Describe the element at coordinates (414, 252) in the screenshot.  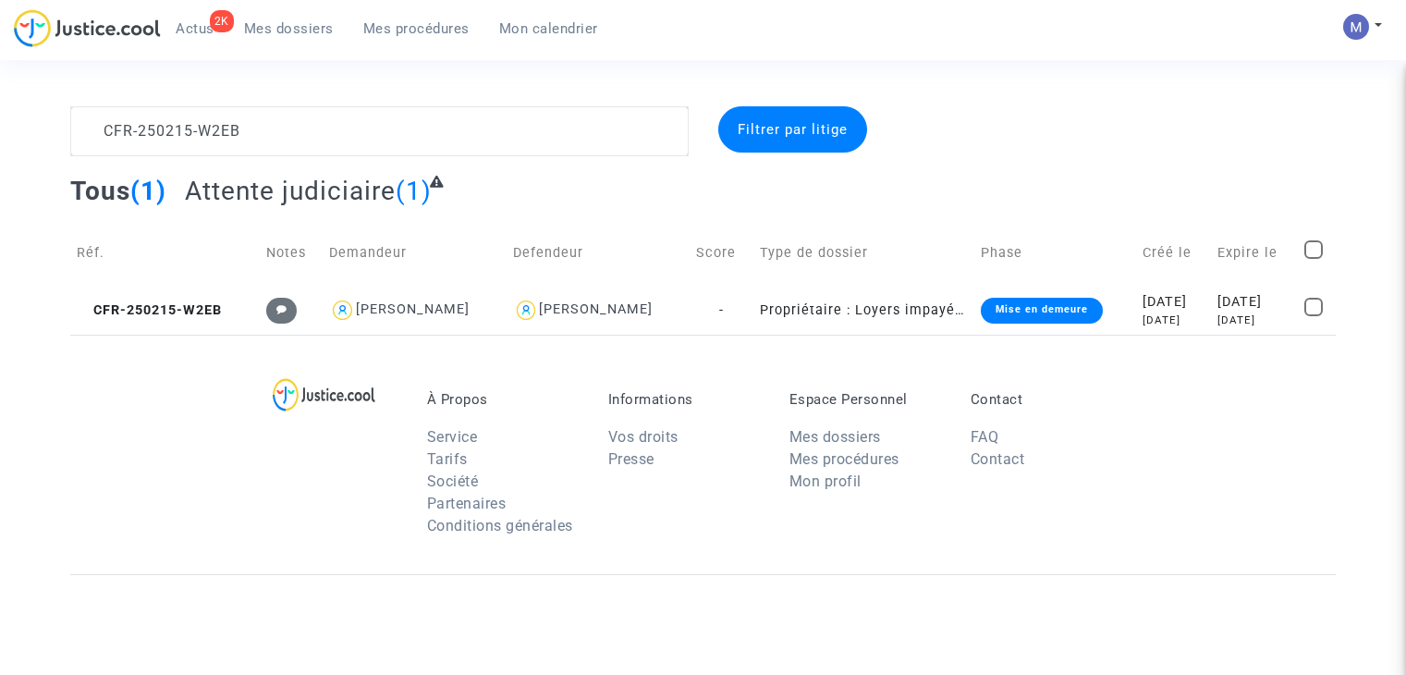
I see `td: Demandeur` at that location.